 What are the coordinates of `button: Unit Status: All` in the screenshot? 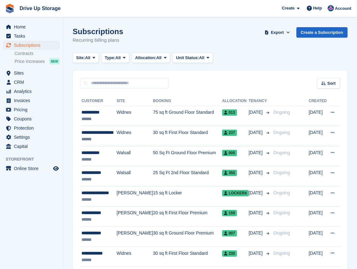 It's located at (192, 58).